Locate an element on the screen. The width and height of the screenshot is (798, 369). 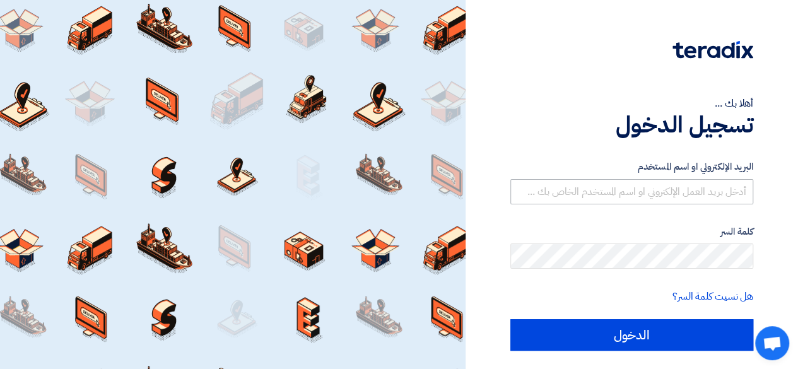
input: أدخل بريد العمل الإلكتروني او اسم المستخدم الخاص بك ... is located at coordinates (632, 192).